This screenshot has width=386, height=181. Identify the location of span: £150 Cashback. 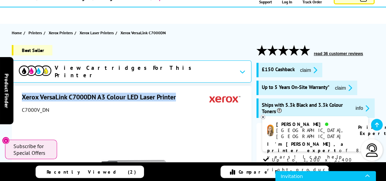
(279, 70).